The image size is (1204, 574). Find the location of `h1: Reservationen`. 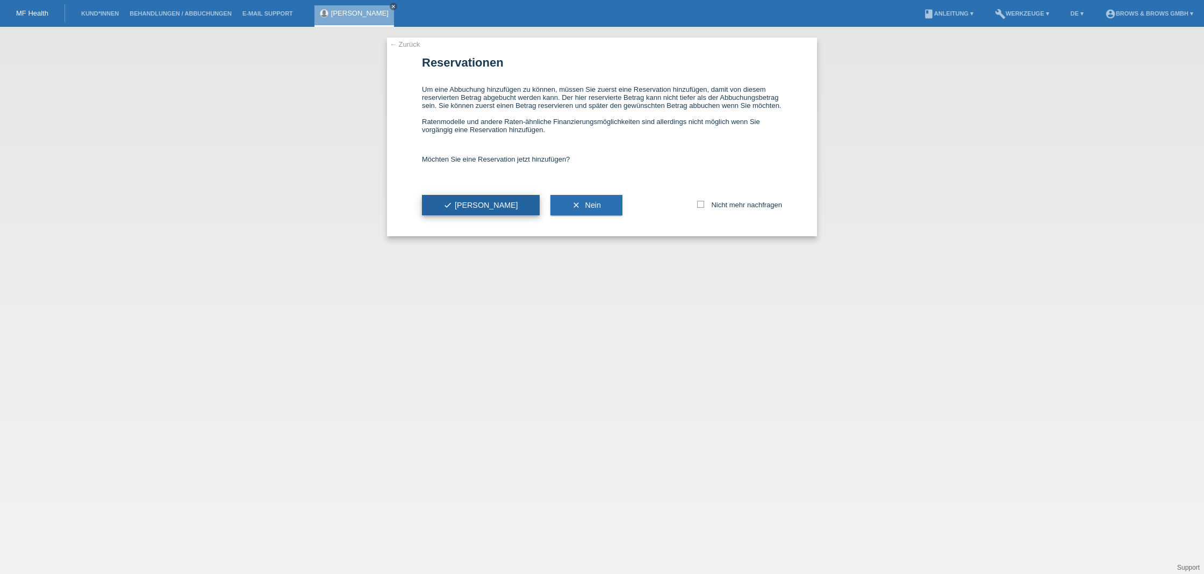

h1: Reservationen is located at coordinates (602, 62).